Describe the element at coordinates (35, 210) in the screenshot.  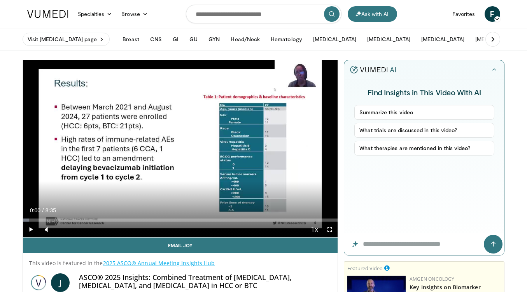
I see `span: 0:00` at that location.